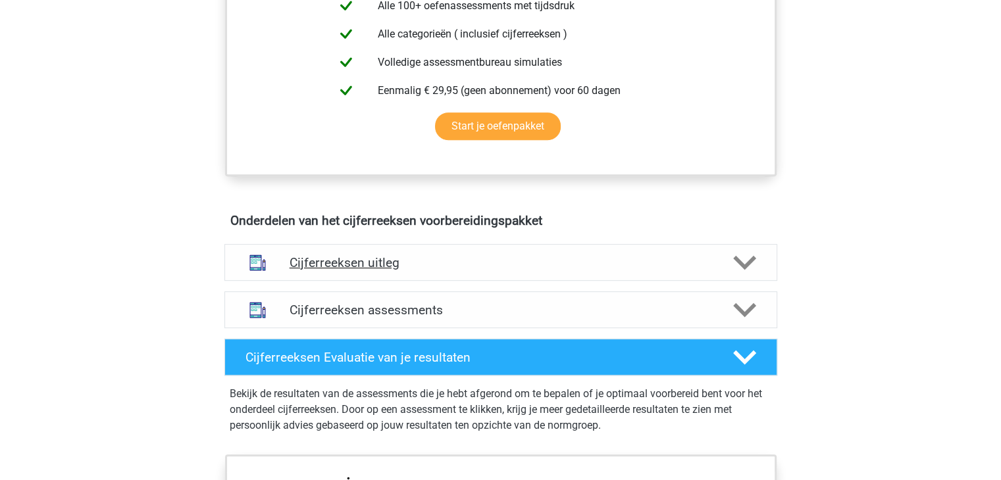 The height and width of the screenshot is (480, 1001). What do you see at coordinates (501, 310) in the screenshot?
I see `h4: Cijferreeksen assessments` at bounding box center [501, 310].